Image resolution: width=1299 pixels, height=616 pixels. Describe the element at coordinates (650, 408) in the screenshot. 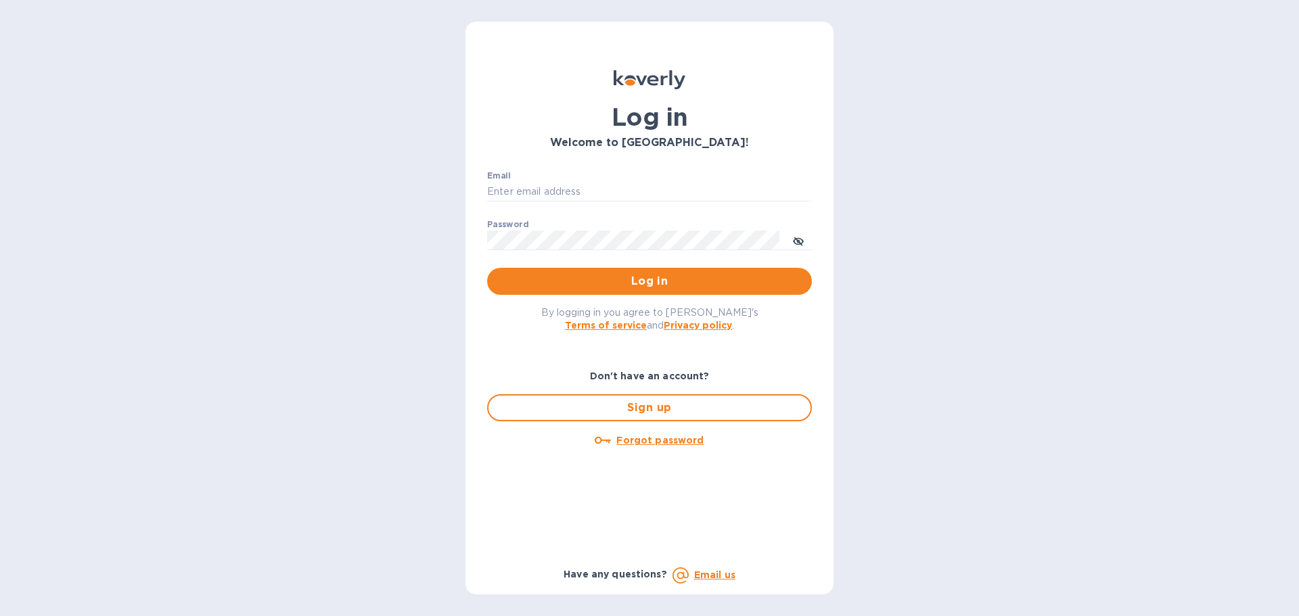

I see `button: Sign up` at that location.